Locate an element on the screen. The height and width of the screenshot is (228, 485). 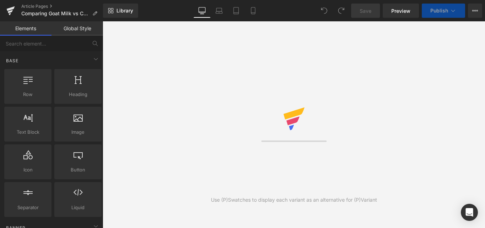
span: Image is located at coordinates (78, 132).